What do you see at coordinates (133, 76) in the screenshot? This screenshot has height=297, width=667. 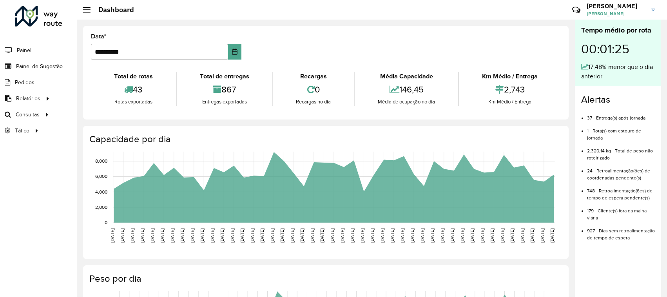 I see `div: Total de rotas` at bounding box center [133, 76].